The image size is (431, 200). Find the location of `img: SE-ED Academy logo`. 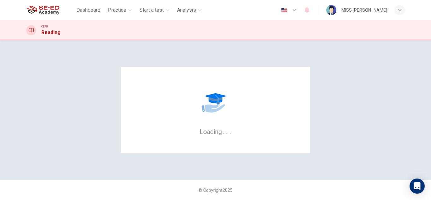

img: SE-ED Academy logo is located at coordinates (43, 10).